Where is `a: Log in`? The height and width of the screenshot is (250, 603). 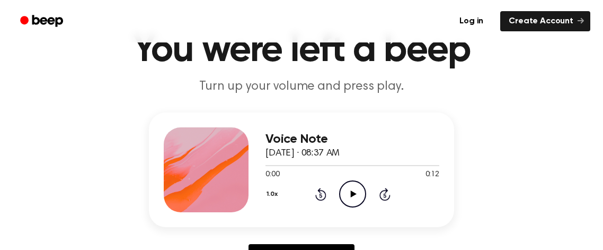 a: Log in is located at coordinates (471, 21).